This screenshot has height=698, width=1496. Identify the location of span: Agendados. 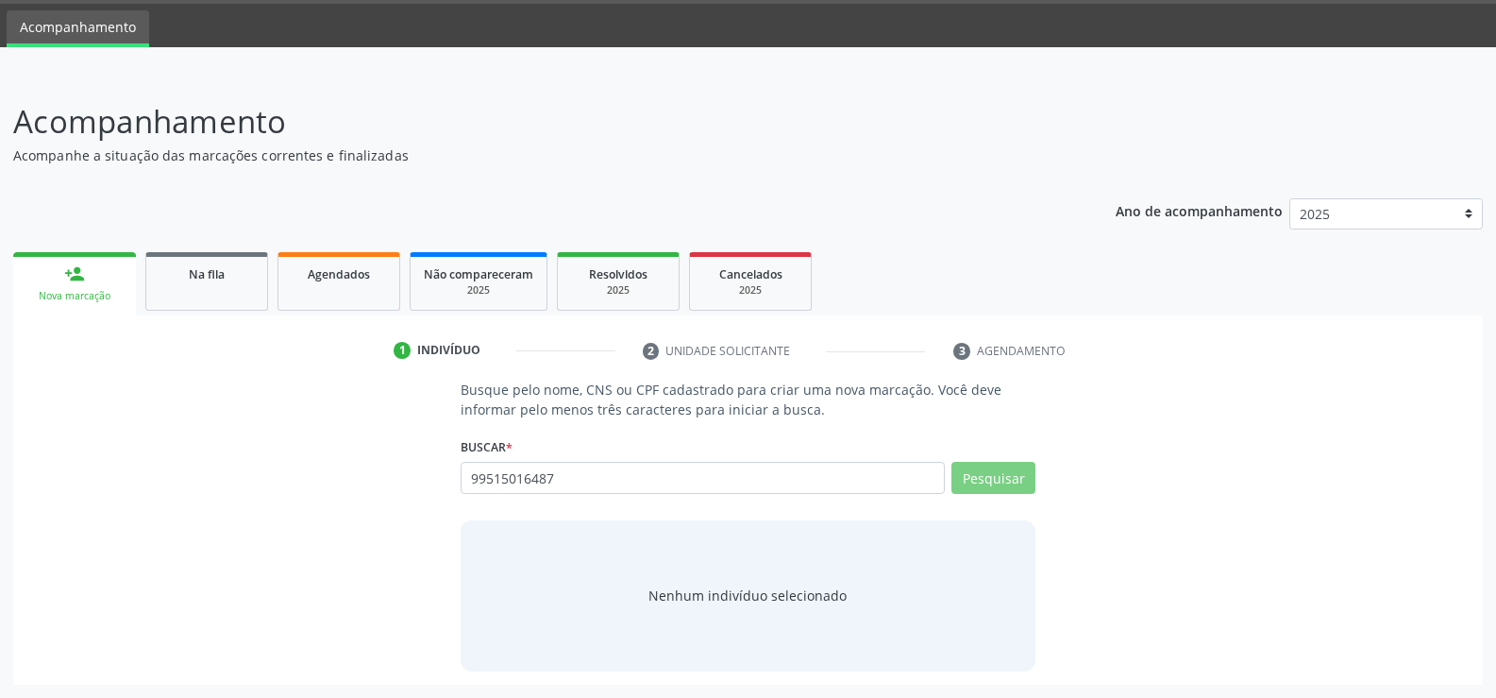
(339, 274).